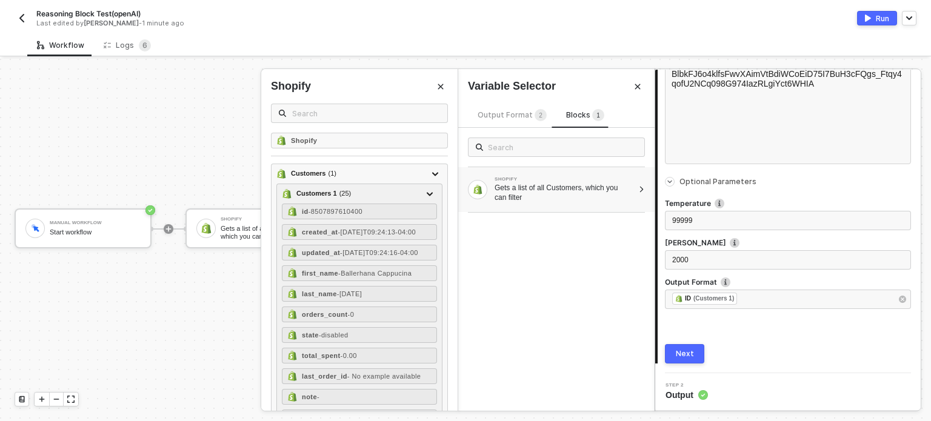 This screenshot has height=421, width=931. I want to click on span: 1, so click(598, 115).